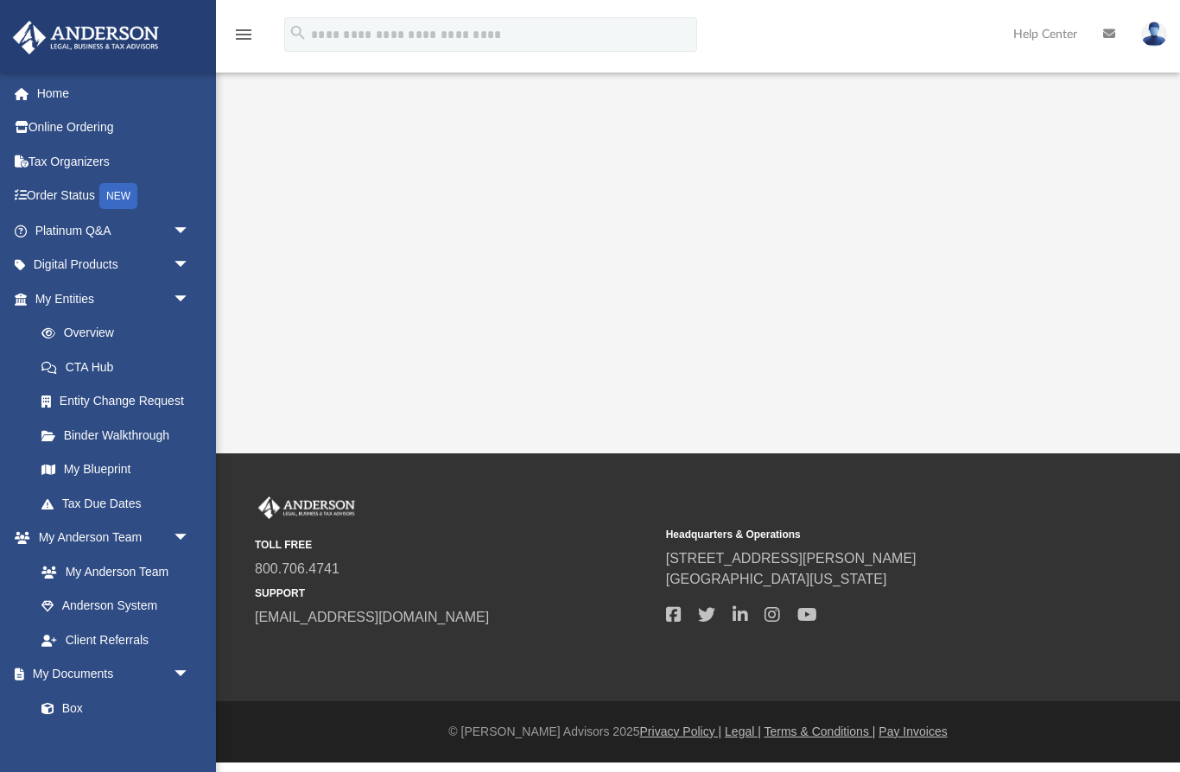 Image resolution: width=1180 pixels, height=772 pixels. I want to click on div: NEW, so click(118, 196).